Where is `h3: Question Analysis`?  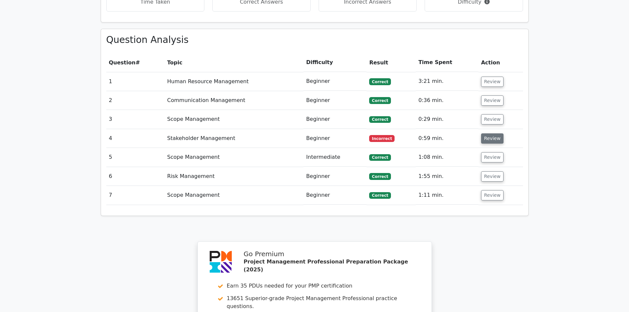
h3: Question Analysis is located at coordinates (315, 40).